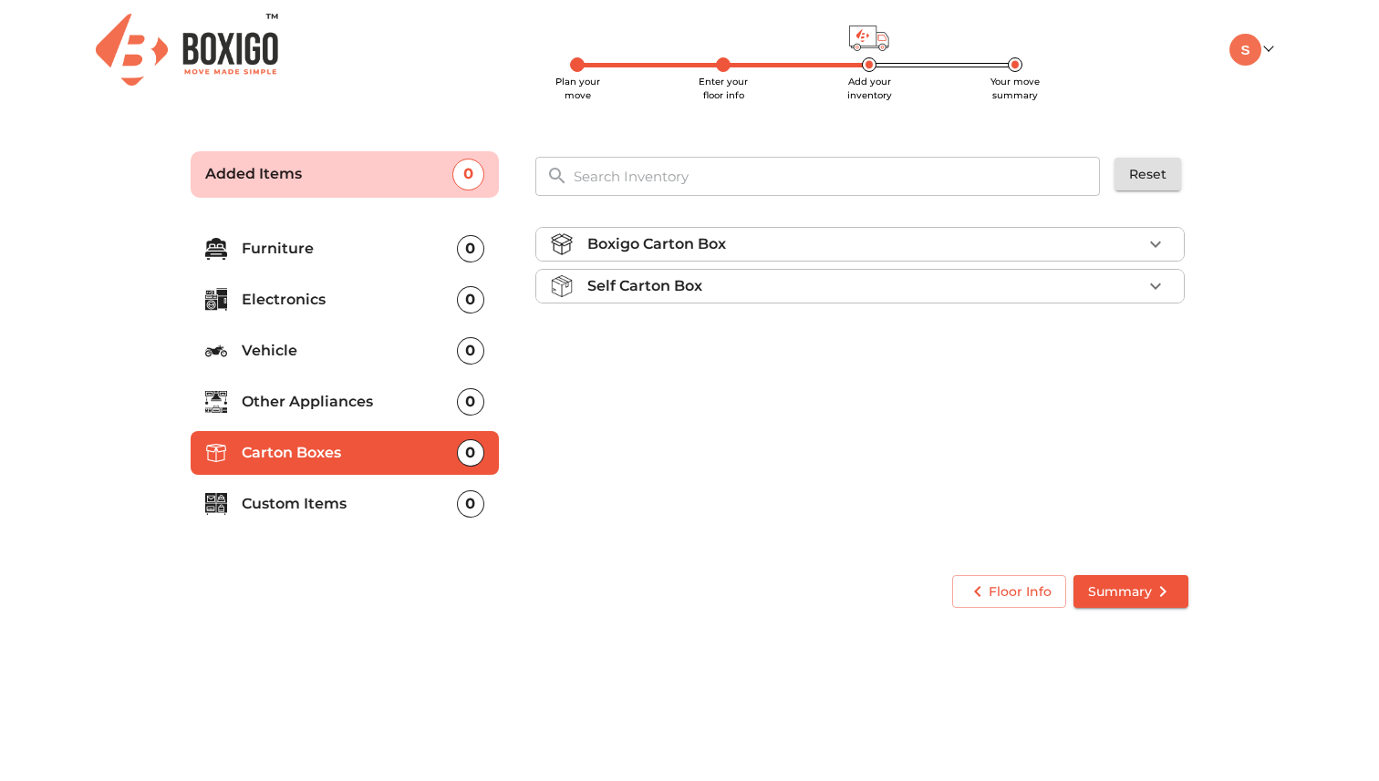 The height and width of the screenshot is (781, 1379). I want to click on button: Floor Info, so click(1008, 592).